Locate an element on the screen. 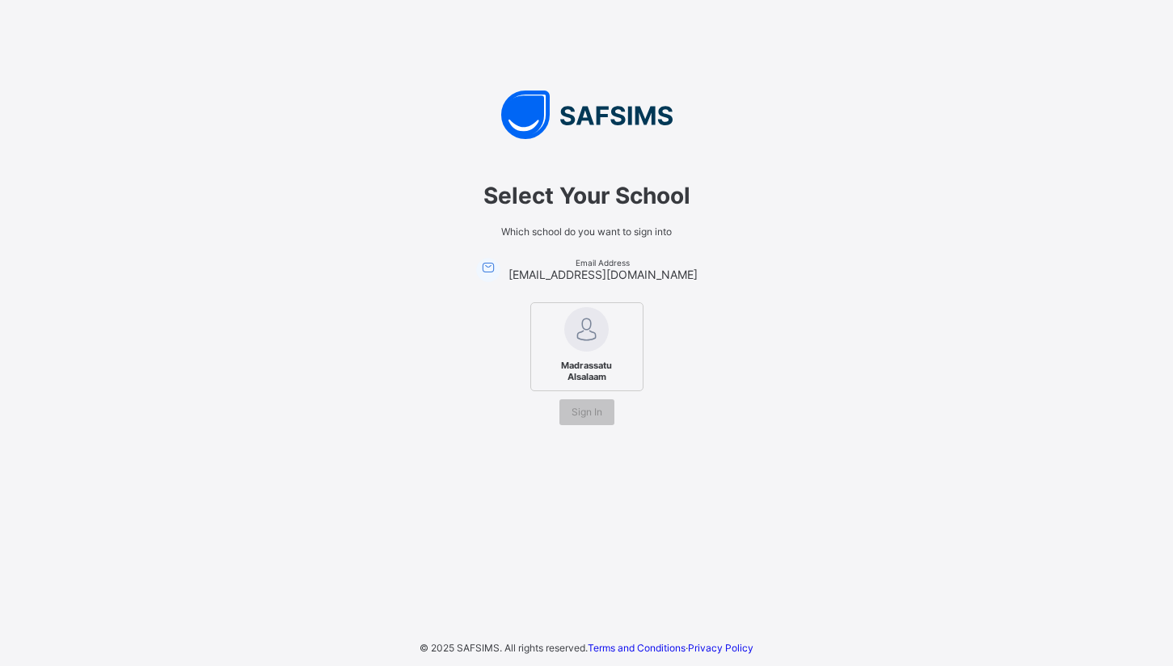  img: SAFSIMS Logo is located at coordinates (587, 115).